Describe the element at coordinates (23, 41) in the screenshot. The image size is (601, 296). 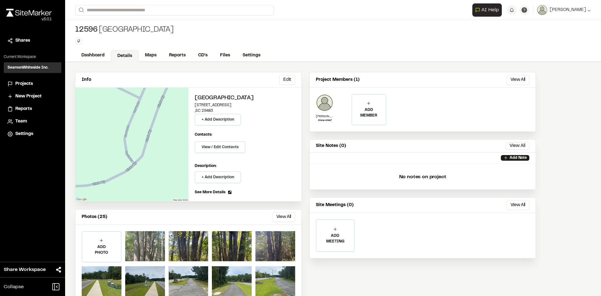
I see `span: Shares` at that location.